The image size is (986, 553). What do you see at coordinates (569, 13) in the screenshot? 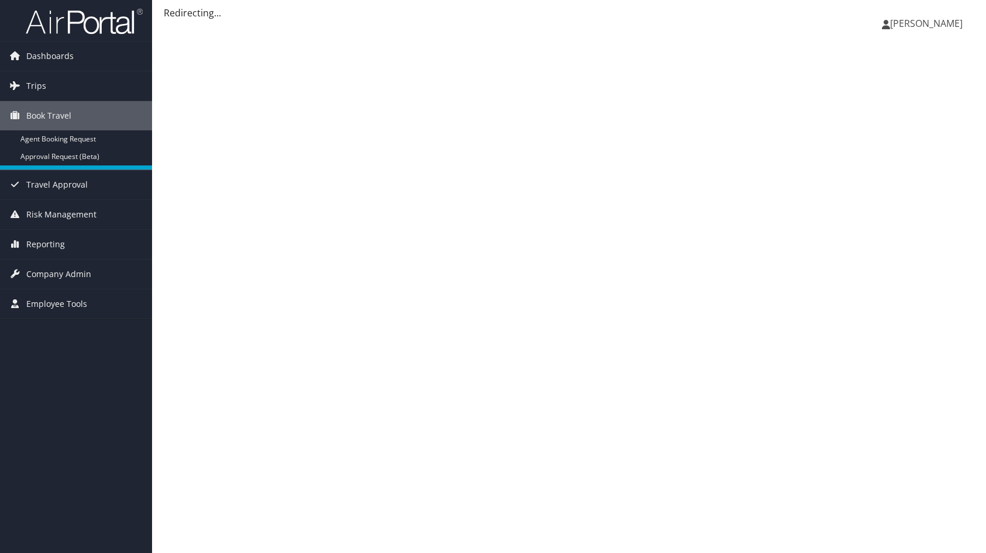
I see `div: Redirecting...` at bounding box center [569, 13].